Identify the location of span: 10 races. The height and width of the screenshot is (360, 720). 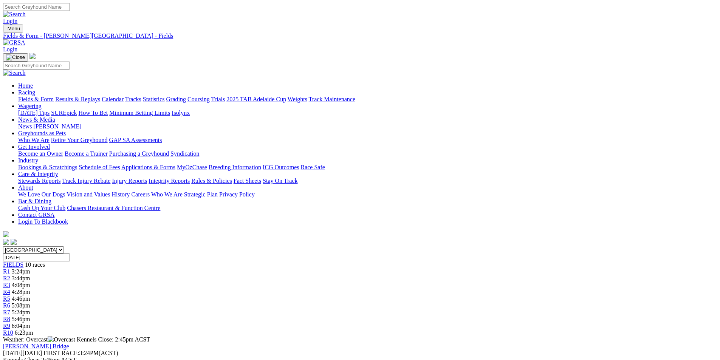
(35, 264).